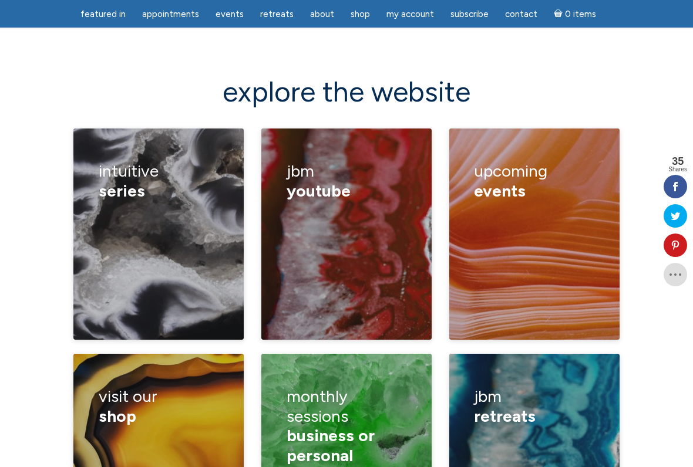 The width and height of the screenshot is (693, 467). Describe the element at coordinates (103, 14) in the screenshot. I see `a: featured in` at that location.